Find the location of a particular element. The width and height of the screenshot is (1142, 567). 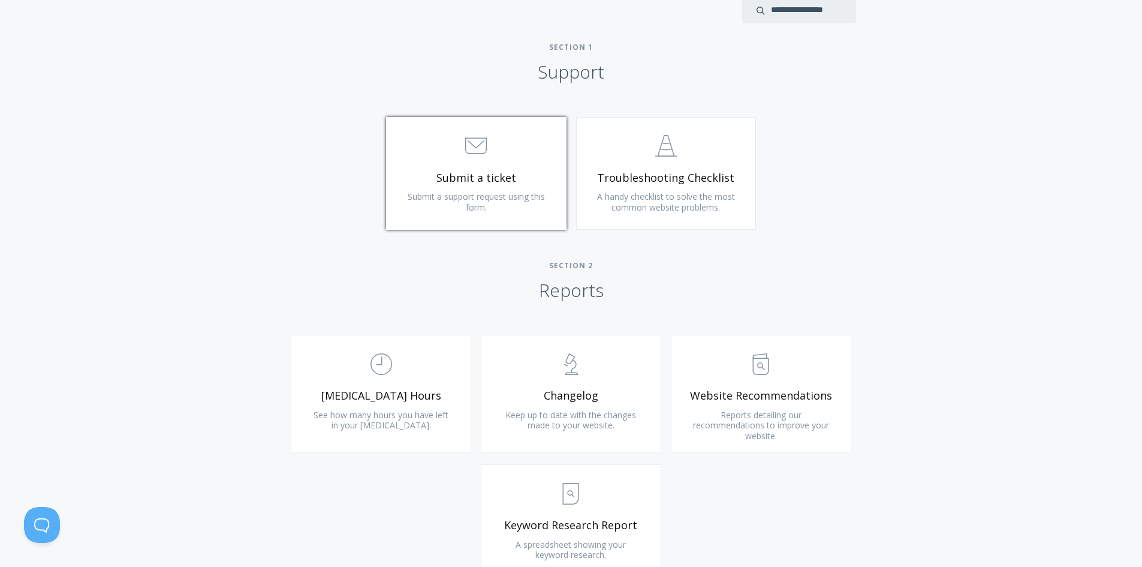

span: Website Recommendations is located at coordinates (761, 395).